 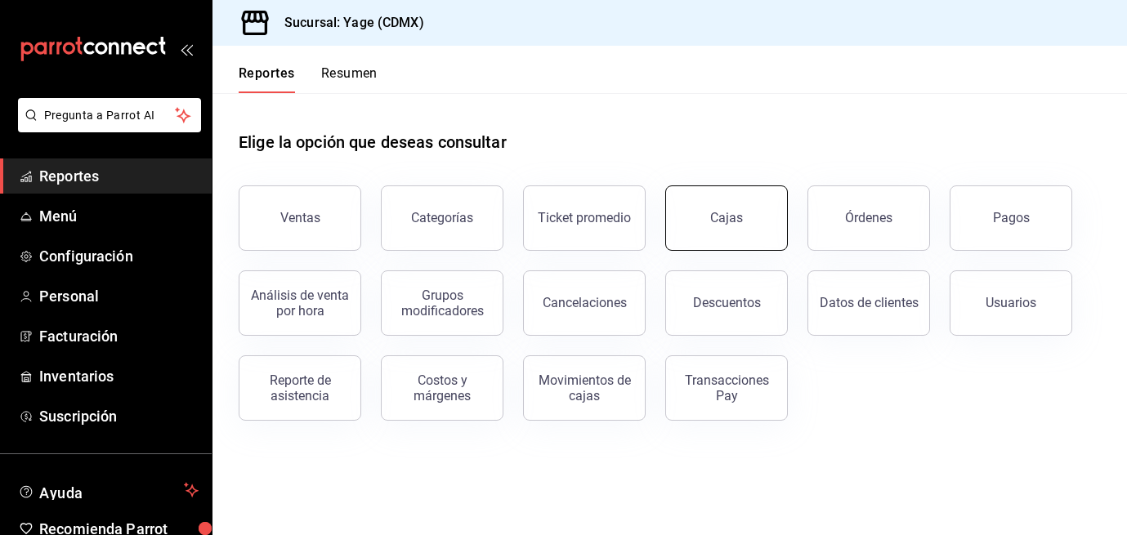 I want to click on div: Ticket promedio, so click(x=584, y=217).